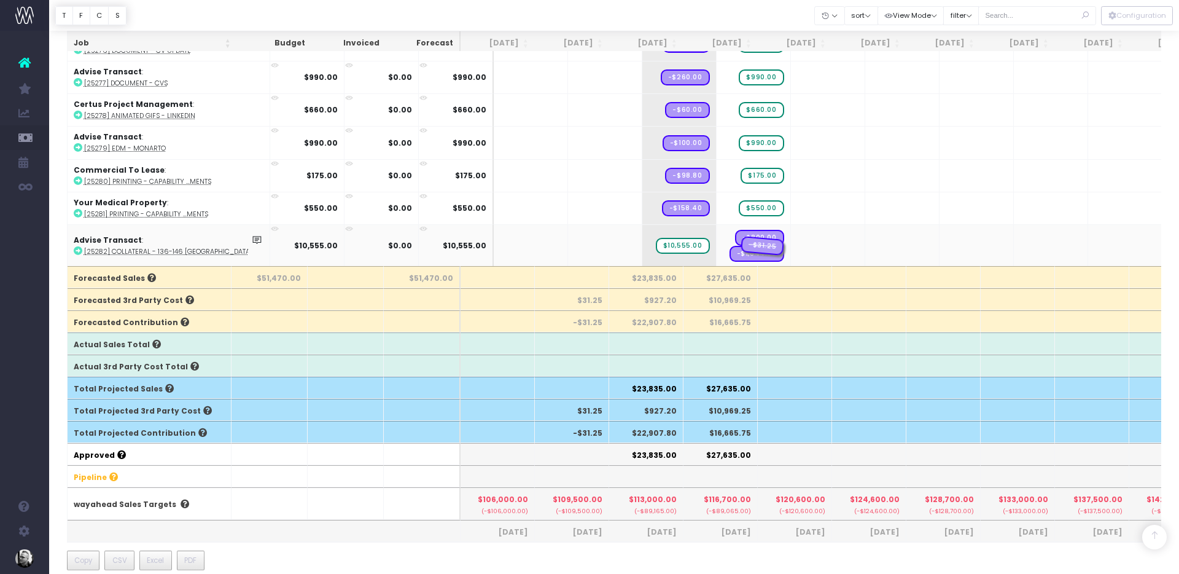 This screenshot has height=574, width=1179. What do you see at coordinates (1092, 510) in the screenshot?
I see `small: (-$137,500.00)` at bounding box center [1092, 510].